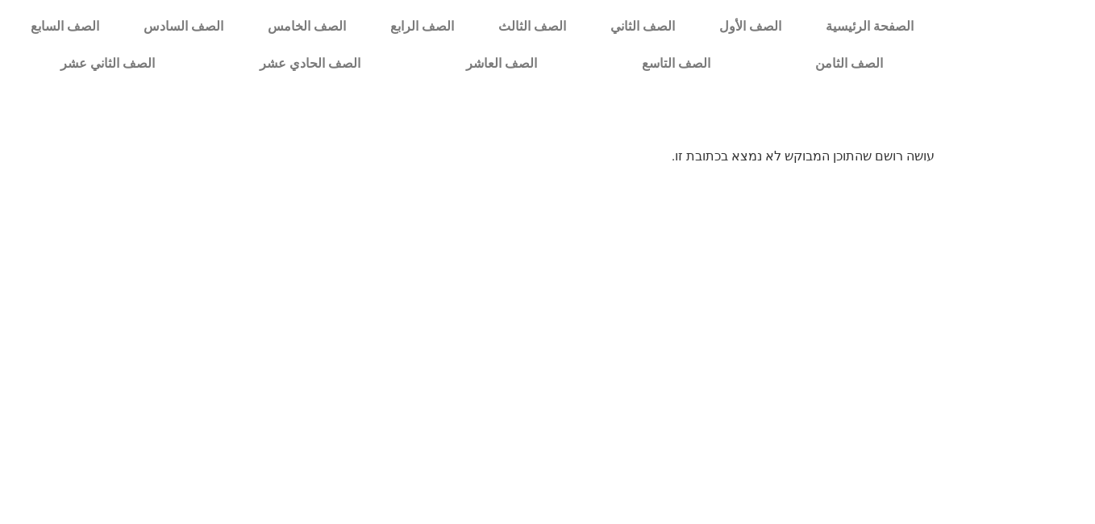 The image size is (1095, 524). Describe the element at coordinates (870, 27) in the screenshot. I see `a: الصفحة الرئيسية` at that location.